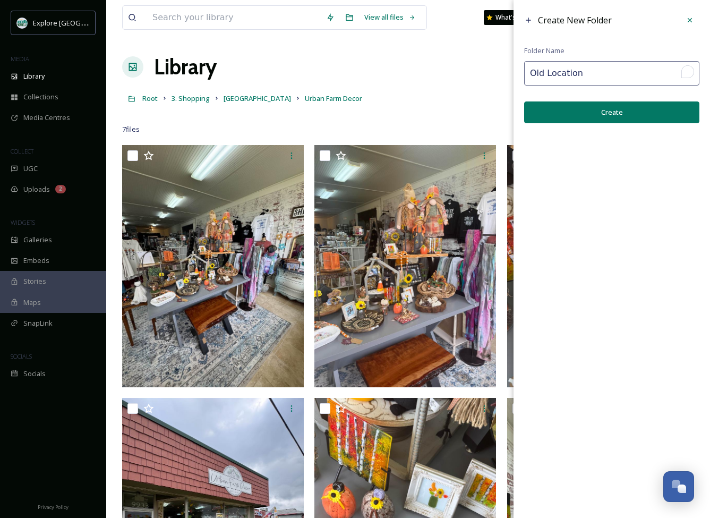  Describe the element at coordinates (53, 506) in the screenshot. I see `a: Privacy Policy` at that location.